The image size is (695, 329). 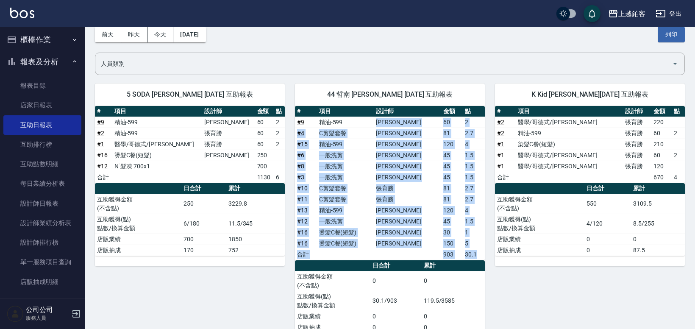 I want to click on a: #10, so click(x=302, y=188).